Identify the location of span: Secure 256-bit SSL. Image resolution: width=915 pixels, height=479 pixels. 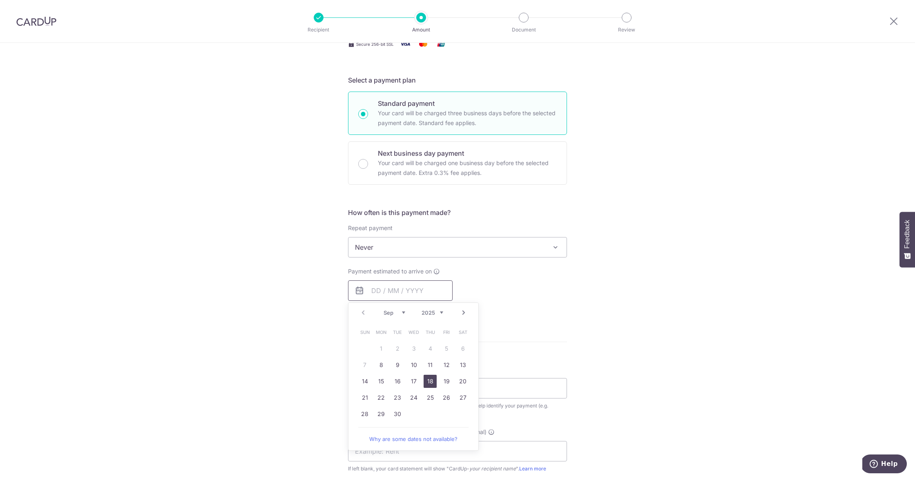
(375, 44).